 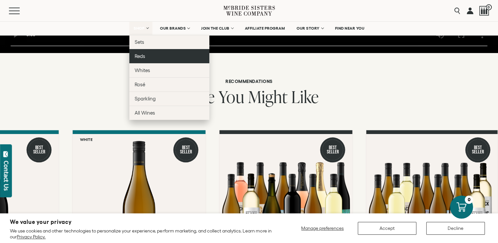 I want to click on span: SHOP, so click(x=139, y=28).